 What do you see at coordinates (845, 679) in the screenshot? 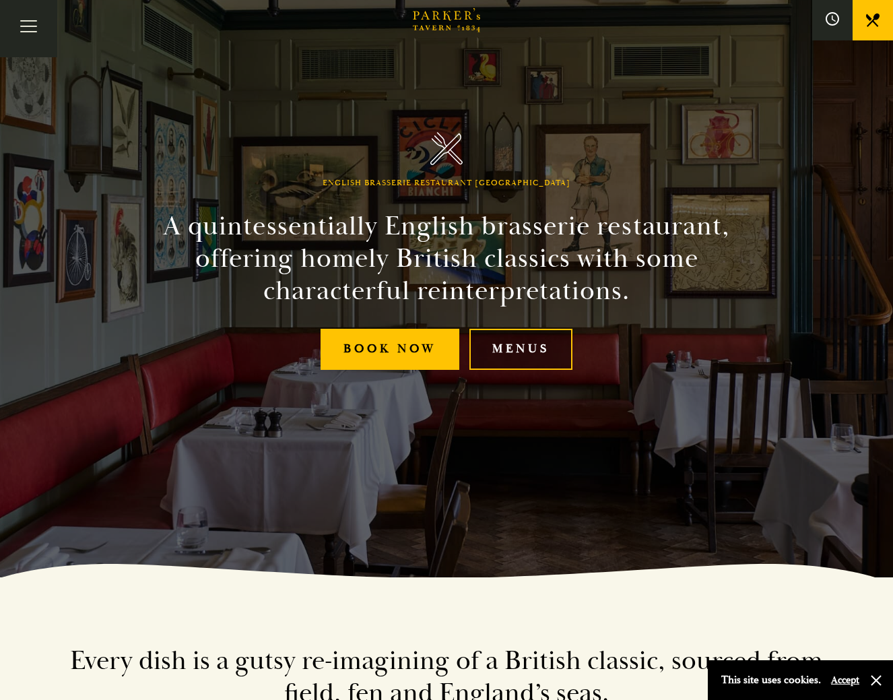
I see `button: Accept` at bounding box center [845, 679].